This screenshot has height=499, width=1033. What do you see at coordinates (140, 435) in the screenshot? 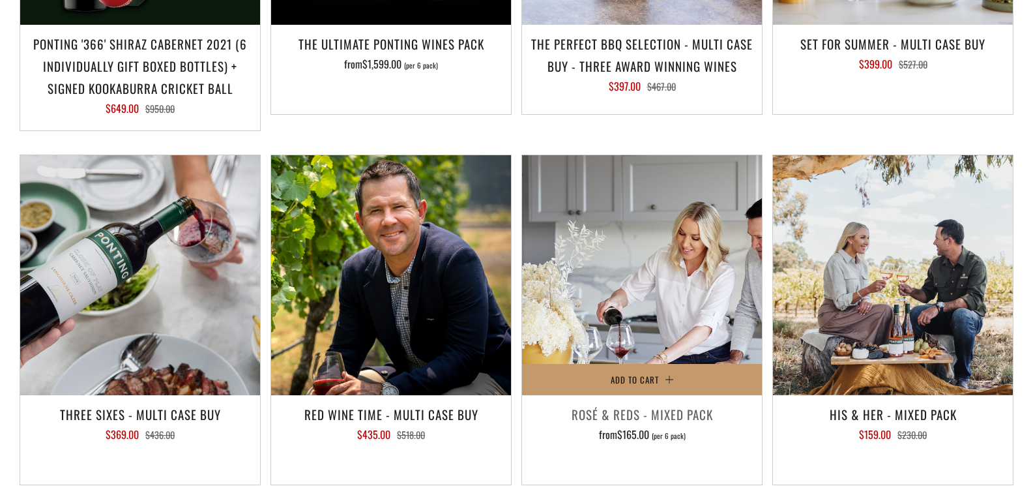
I see `a: Three Sixes - Multi Case Buy $369.00 $436.00` at bounding box center [140, 435].